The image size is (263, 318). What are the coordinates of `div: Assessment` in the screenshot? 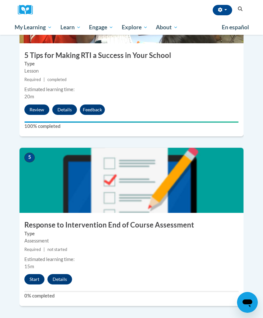 It's located at (132, 241).